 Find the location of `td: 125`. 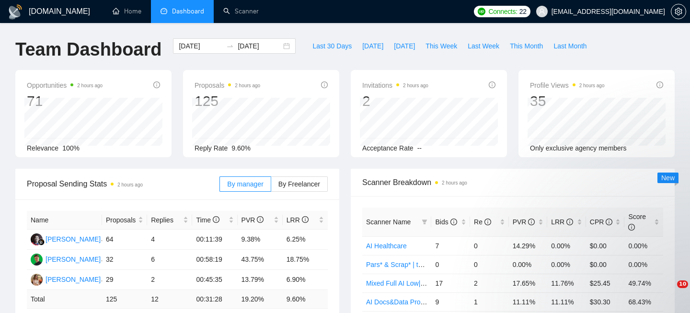

td: 125 is located at coordinates (125, 299).